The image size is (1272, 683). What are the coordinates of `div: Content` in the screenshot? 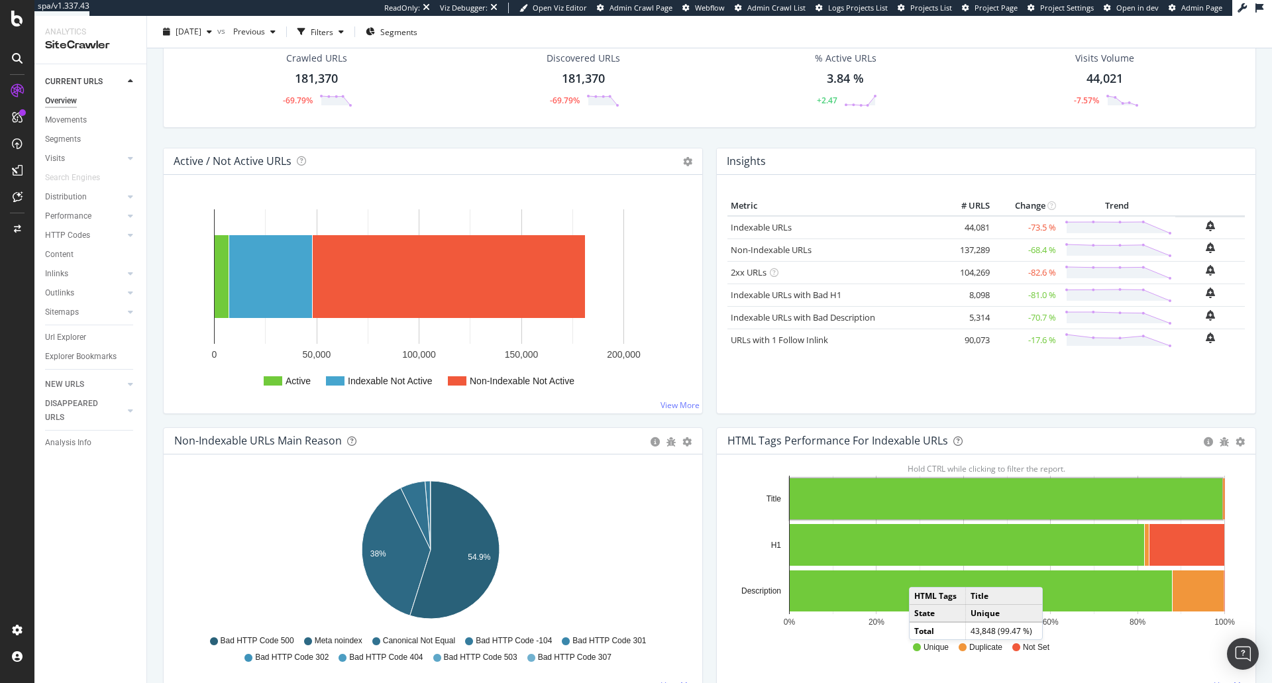 It's located at (59, 254).